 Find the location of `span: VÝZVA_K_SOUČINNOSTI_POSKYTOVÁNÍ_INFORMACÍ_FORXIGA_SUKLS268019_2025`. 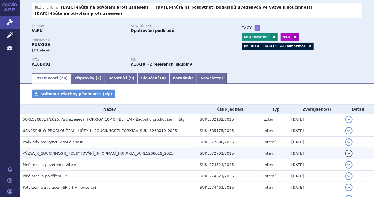

span: VÝZVA_K_SOUČINNOSTI_POSKYTOVÁNÍ_INFORMACÍ_FORXIGA_SUKLS268019_2025 is located at coordinates (98, 153).